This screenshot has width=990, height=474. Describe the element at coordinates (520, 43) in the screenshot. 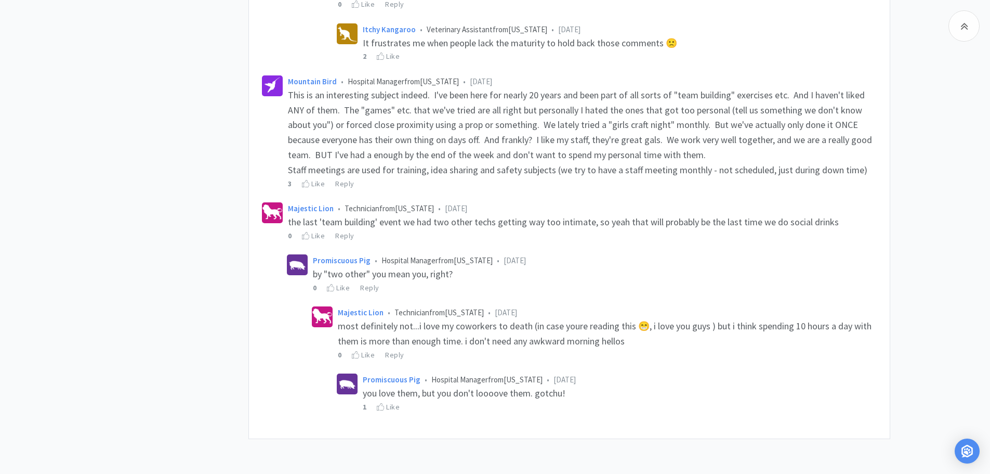

I see `span: It frustrates me when people lack the maturity to hold back those comments 🙁` at that location.